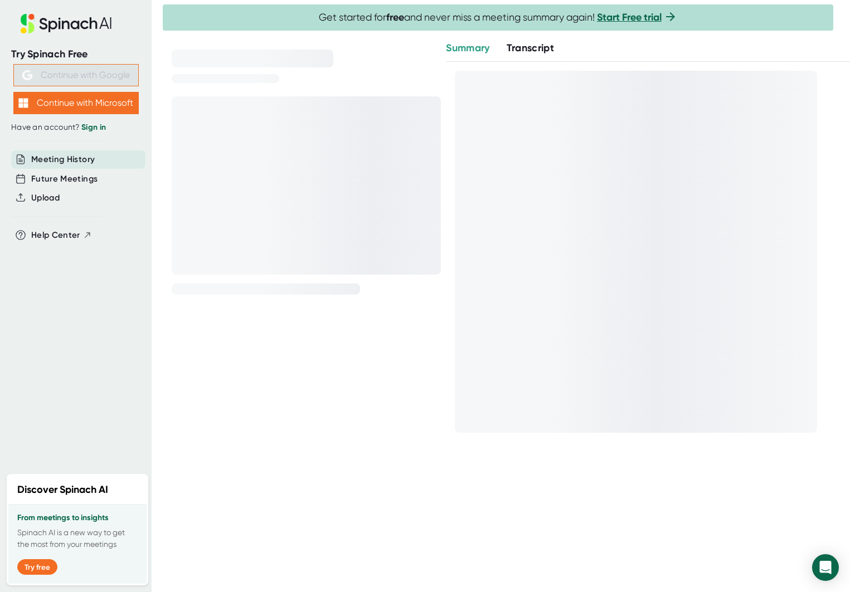 Image resolution: width=850 pixels, height=592 pixels. I want to click on button: Summary, so click(468, 48).